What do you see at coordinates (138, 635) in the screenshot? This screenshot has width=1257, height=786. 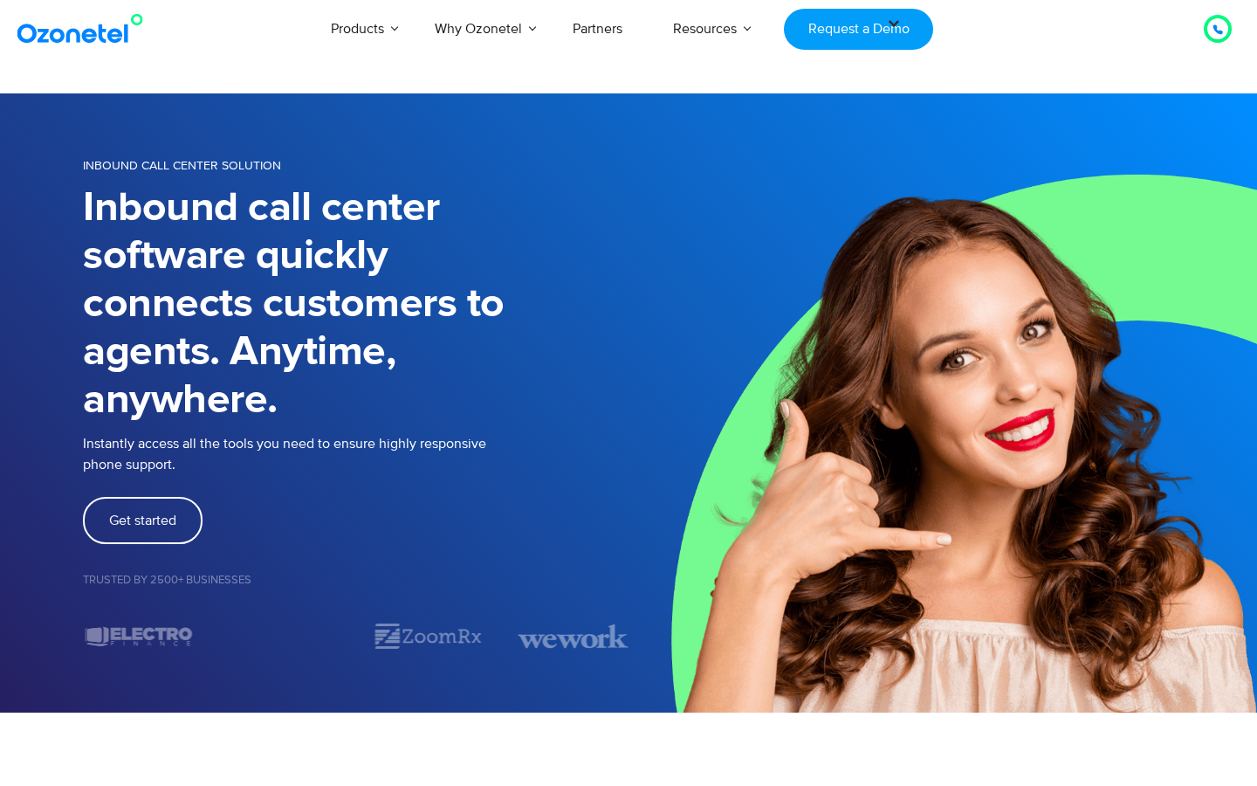 I see `div: 7 / 7` at bounding box center [138, 635].